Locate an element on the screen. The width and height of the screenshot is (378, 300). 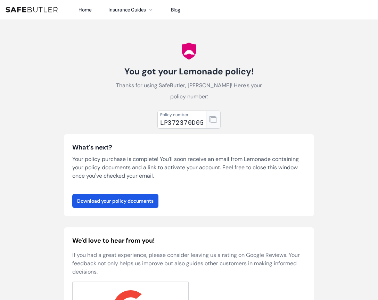
button: Insurance Guides is located at coordinates (131, 10).